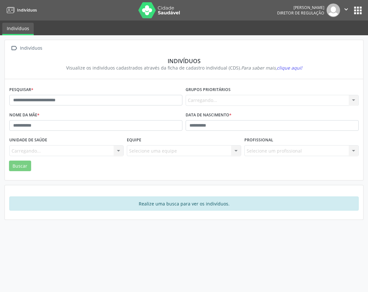  What do you see at coordinates (134, 140) in the screenshot?
I see `label: Equipe` at bounding box center [134, 140].